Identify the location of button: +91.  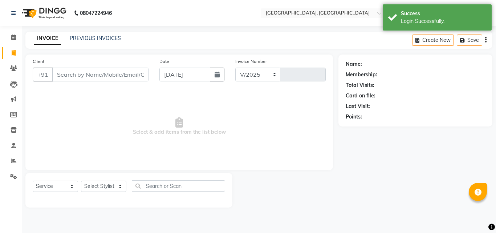
(43, 74).